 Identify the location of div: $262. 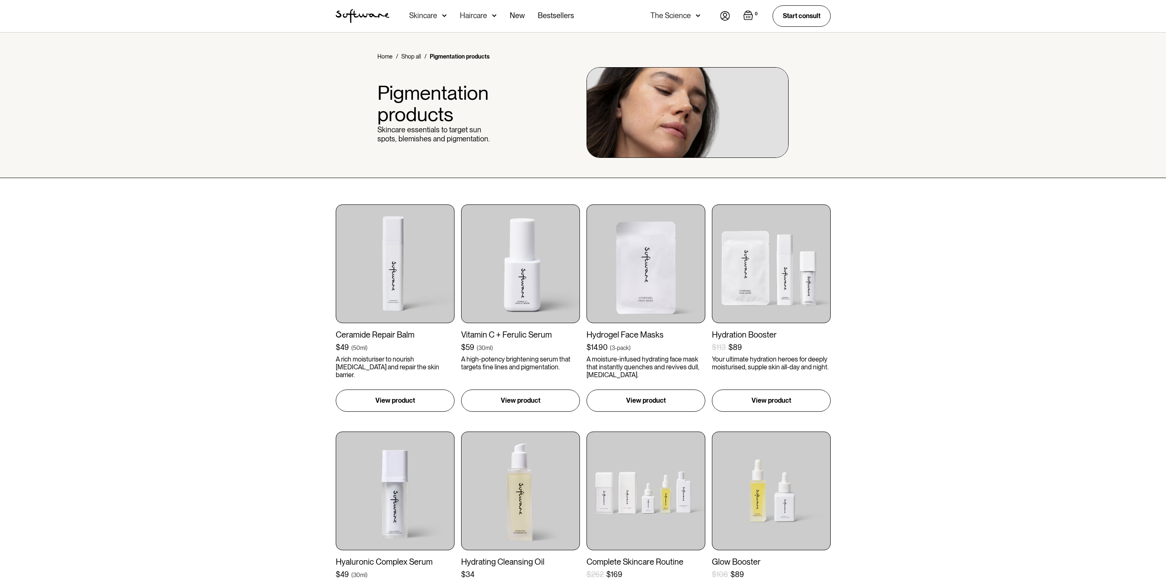
(595, 575).